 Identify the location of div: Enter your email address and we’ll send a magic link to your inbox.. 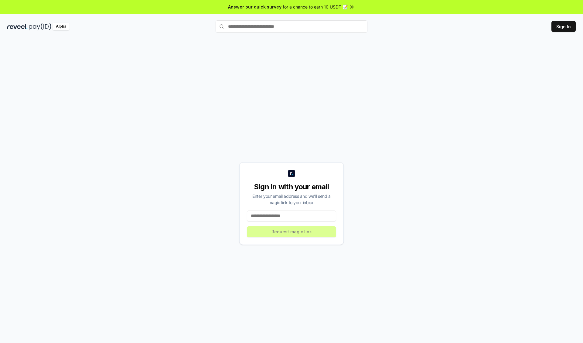
(292, 199).